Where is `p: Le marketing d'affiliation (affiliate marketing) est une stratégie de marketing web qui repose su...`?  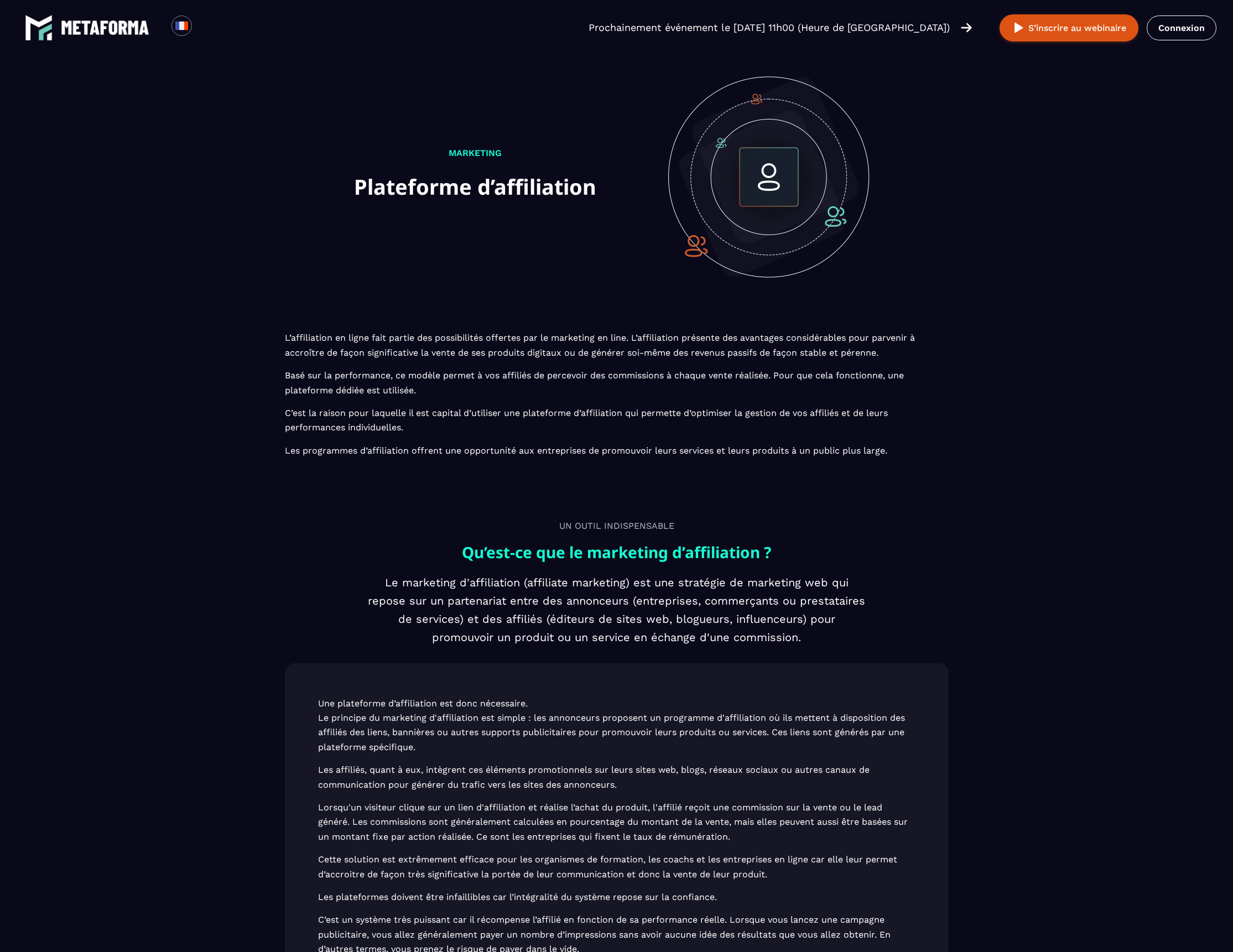
p: Le marketing d'affiliation (affiliate marketing) est une stratégie de marketing web qui repose su... is located at coordinates (617, 610).